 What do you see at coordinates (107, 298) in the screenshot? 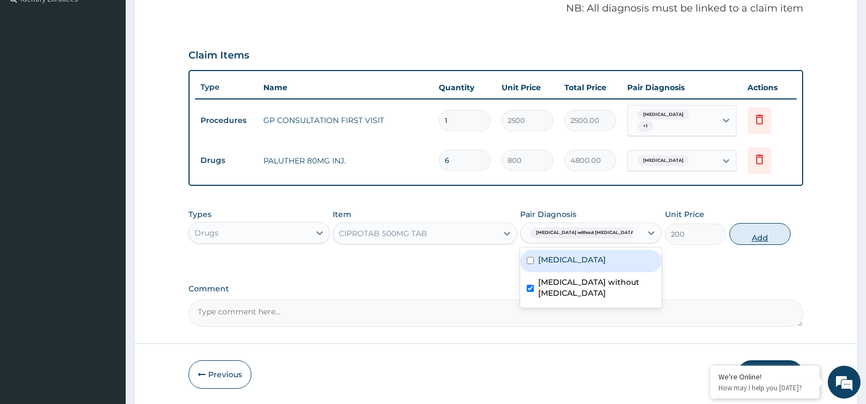
I see `textarea: Type your message and hit 'Enter'` at bounding box center [107, 298].